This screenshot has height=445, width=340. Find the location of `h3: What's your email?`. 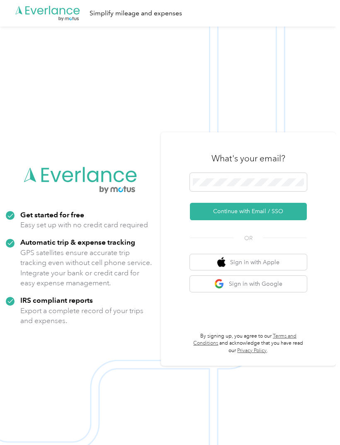

h3: What's your email? is located at coordinates (249, 159).